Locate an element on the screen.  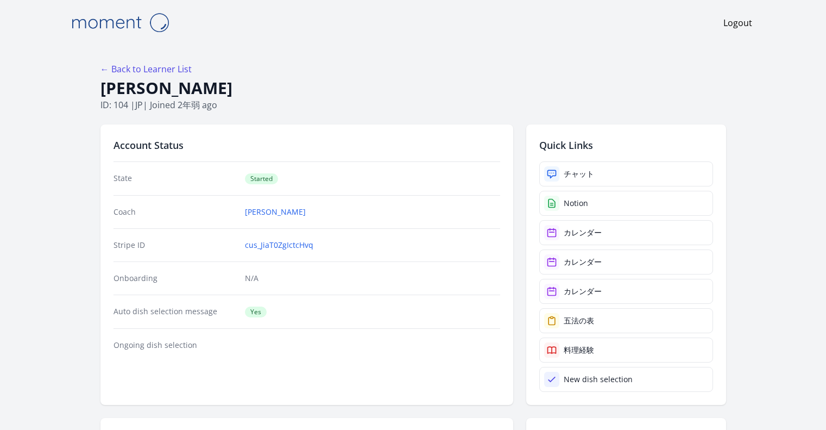
div: 五法の表 is located at coordinates (579, 321).